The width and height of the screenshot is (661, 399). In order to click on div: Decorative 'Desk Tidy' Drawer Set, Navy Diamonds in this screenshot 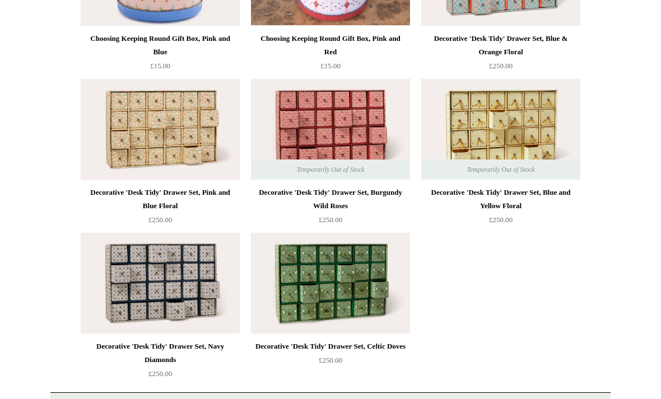, I will do `click(160, 353)`.